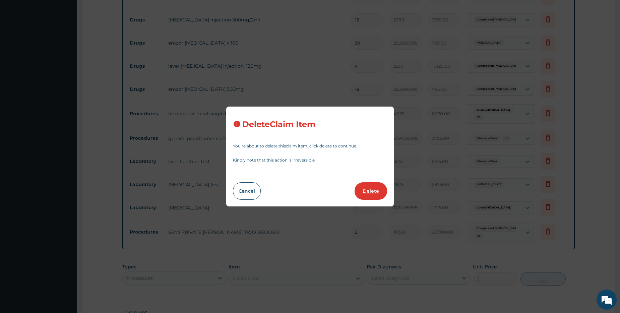 The height and width of the screenshot is (313, 620). I want to click on p: Kindly note that this action is irreversible, so click(310, 160).